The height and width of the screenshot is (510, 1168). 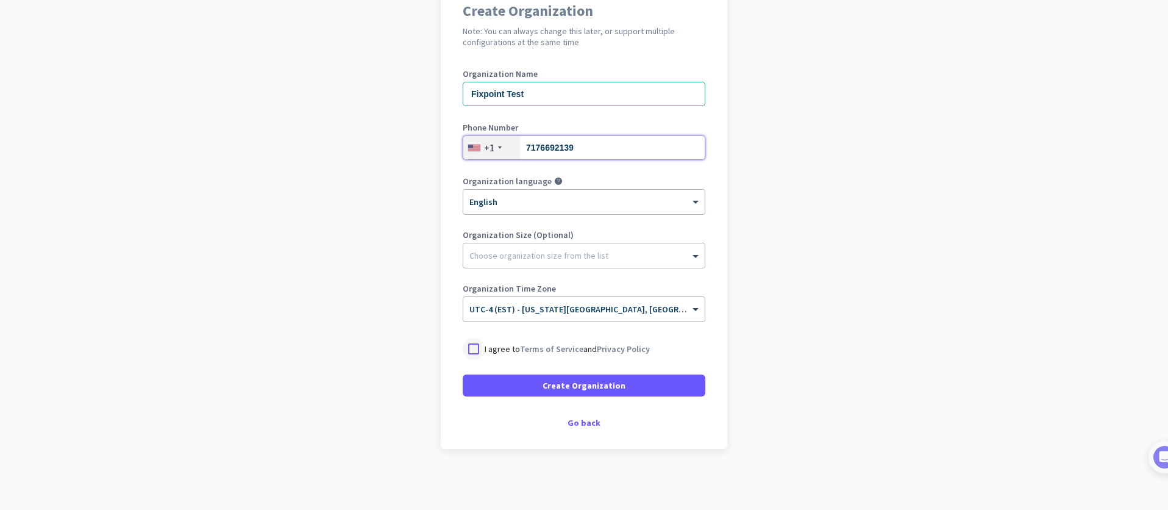 What do you see at coordinates (584, 385) in the screenshot?
I see `span: Create Organization` at bounding box center [584, 385].